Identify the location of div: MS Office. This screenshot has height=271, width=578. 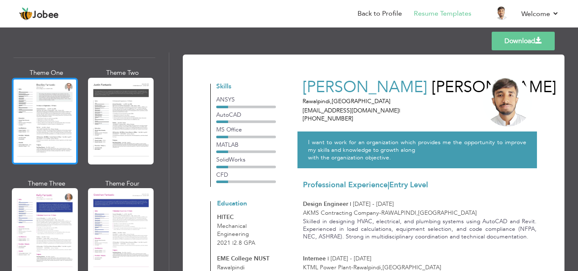
(246, 129).